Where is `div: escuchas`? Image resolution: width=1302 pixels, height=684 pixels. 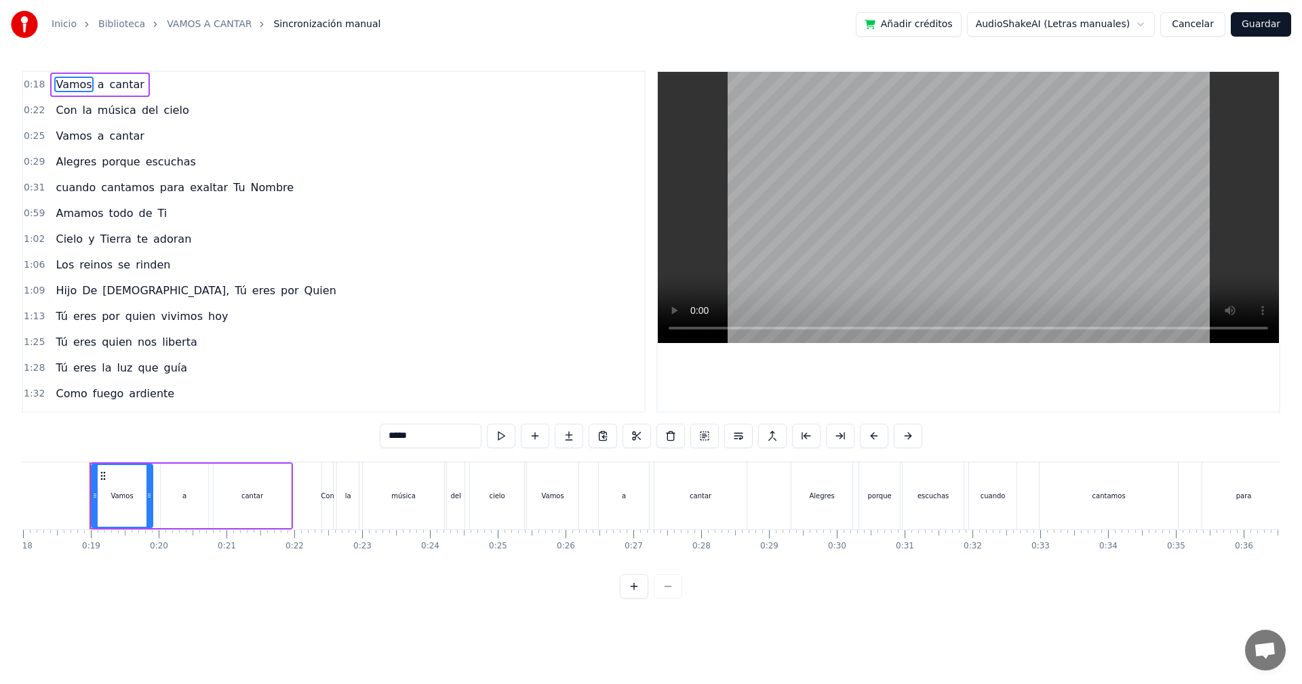
div: escuchas is located at coordinates (933, 496).